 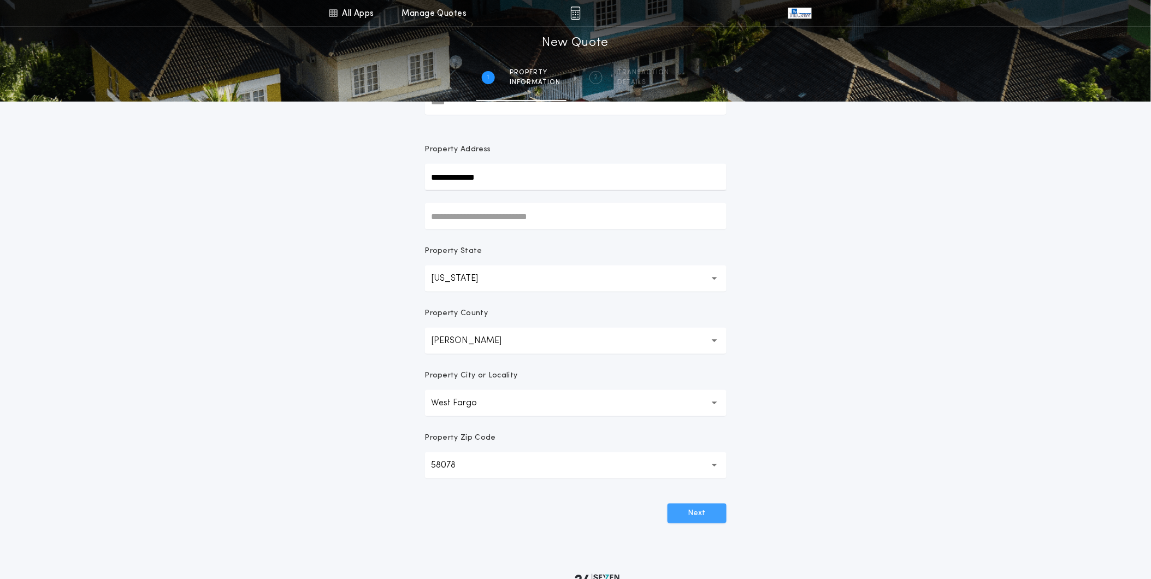 What do you see at coordinates (575, 43) in the screenshot?
I see `h1: New Quote` at bounding box center [575, 43].